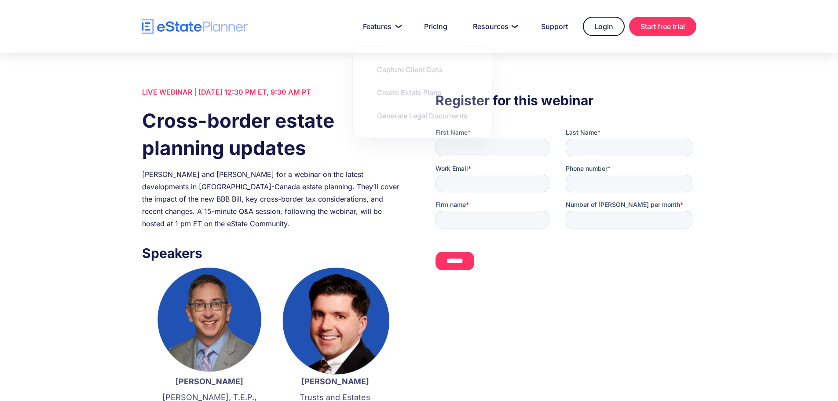 The height and width of the screenshot is (401, 838). I want to click on span: Phone number, so click(151, 40).